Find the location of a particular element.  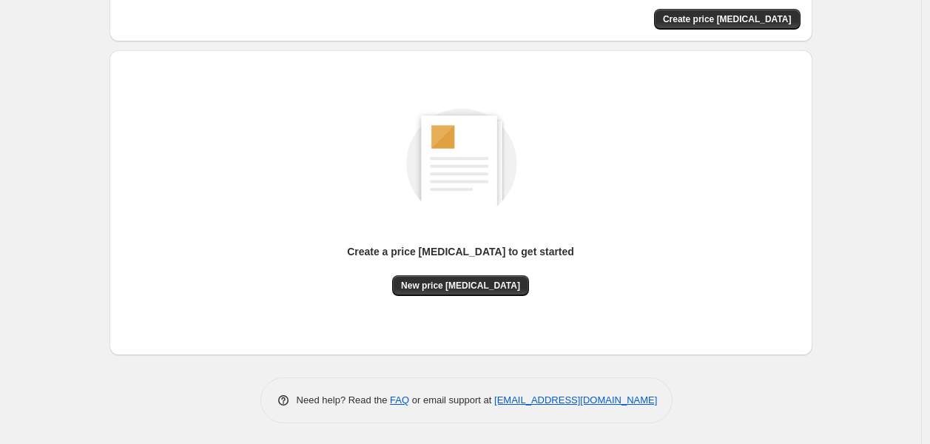

a: FAQ is located at coordinates (399, 399).